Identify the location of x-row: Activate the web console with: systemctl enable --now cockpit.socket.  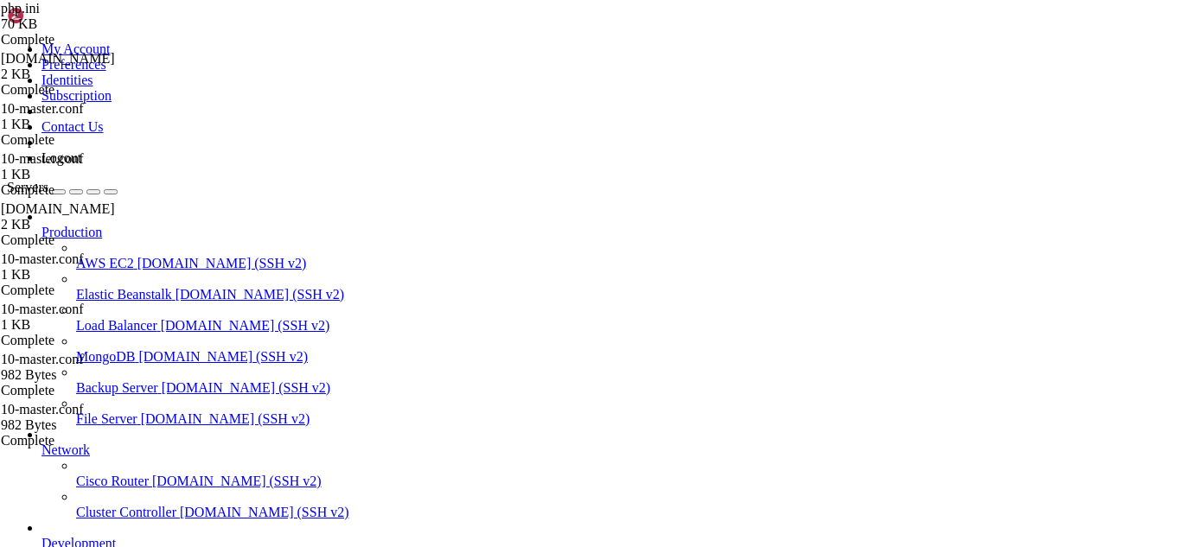
(481, 131).